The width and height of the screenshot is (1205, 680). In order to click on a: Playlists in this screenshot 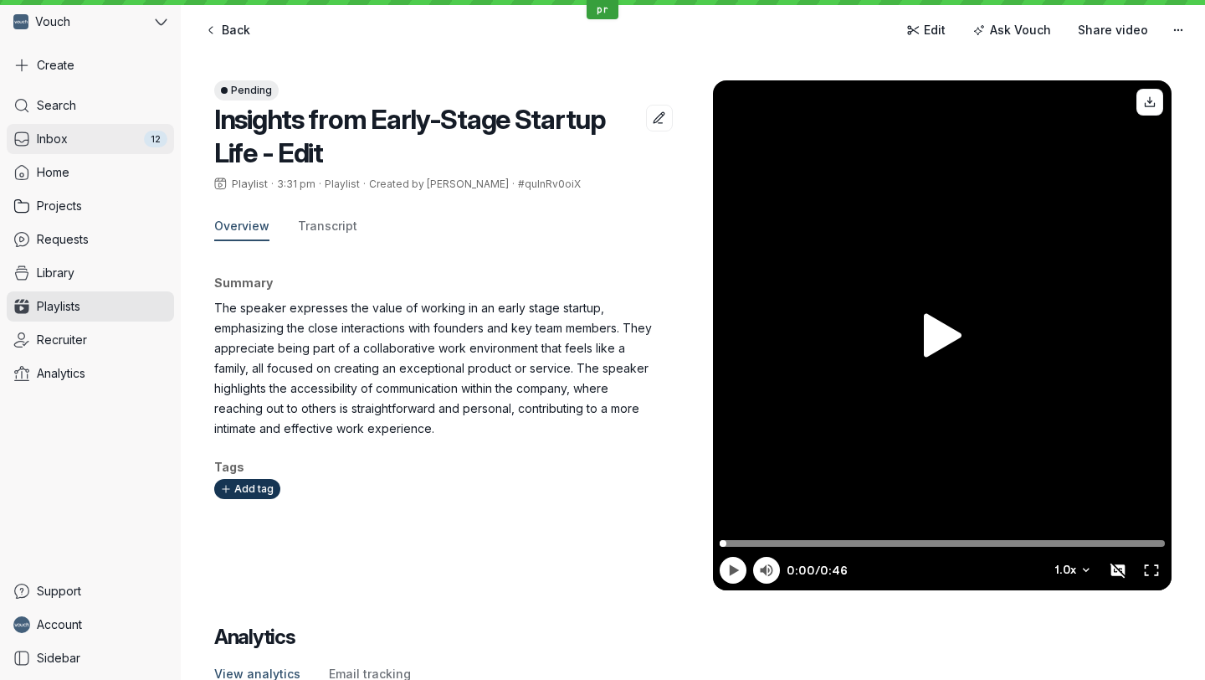, I will do `click(90, 306)`.